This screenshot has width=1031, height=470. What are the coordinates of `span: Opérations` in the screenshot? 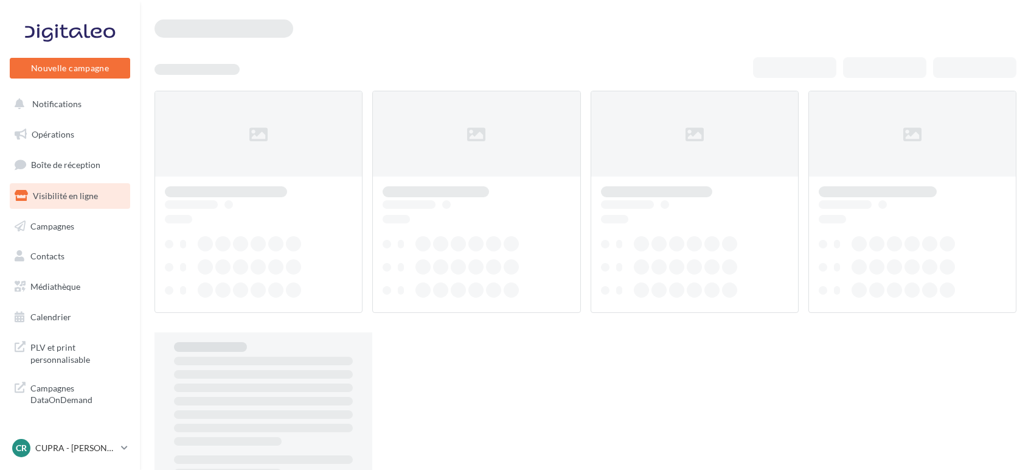 It's located at (53, 134).